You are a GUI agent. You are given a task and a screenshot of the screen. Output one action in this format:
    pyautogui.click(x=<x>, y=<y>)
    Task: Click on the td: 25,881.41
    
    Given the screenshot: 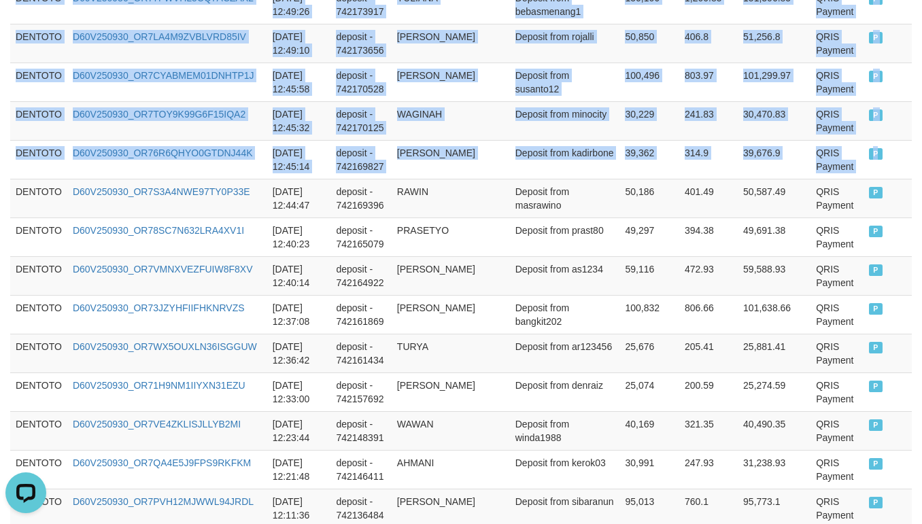 What is the action you would take?
    pyautogui.click(x=774, y=353)
    